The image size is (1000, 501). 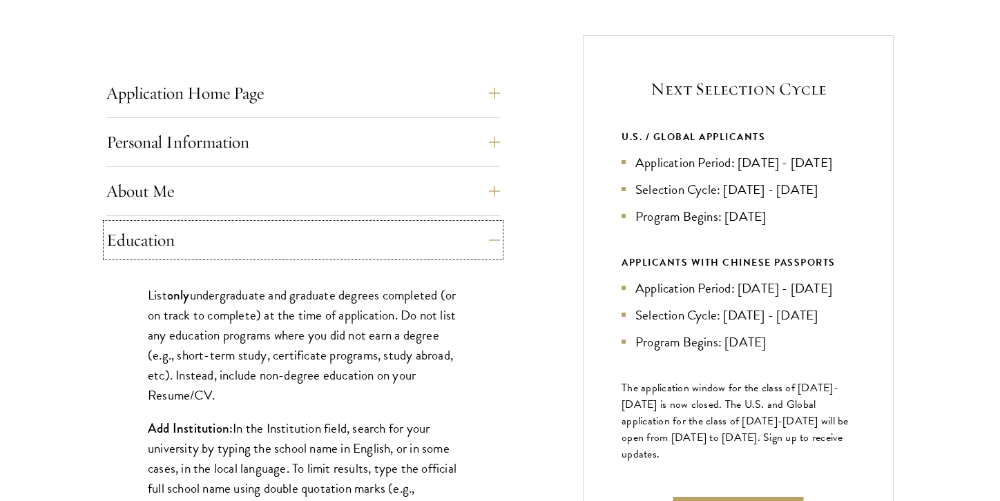 What do you see at coordinates (303, 191) in the screenshot?
I see `button: About Me` at bounding box center [303, 191].